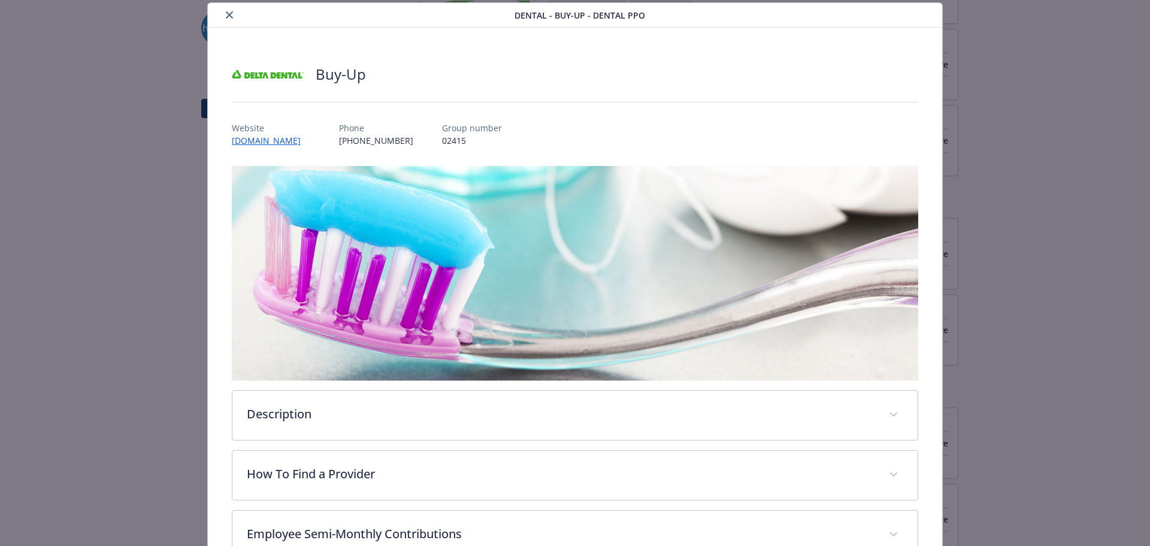 This screenshot has width=1150, height=546. What do you see at coordinates (561, 414) in the screenshot?
I see `p: Description` at bounding box center [561, 414].